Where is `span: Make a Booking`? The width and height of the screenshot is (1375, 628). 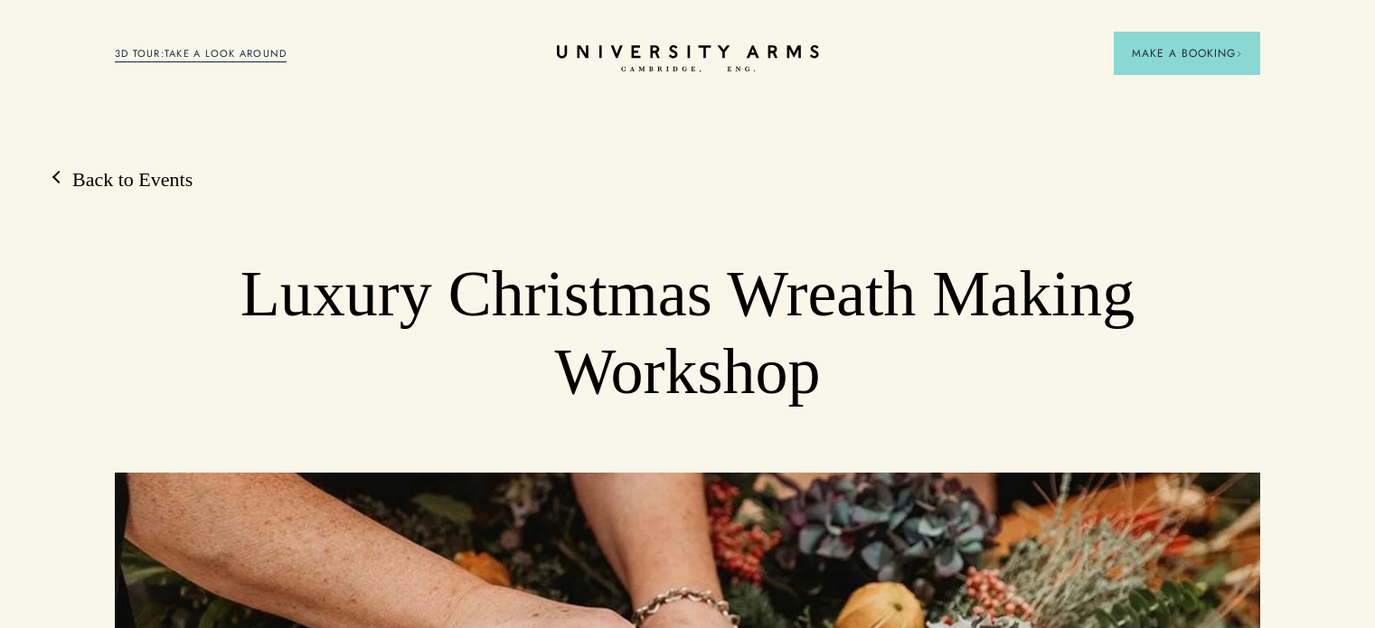 span: Make a Booking is located at coordinates (1187, 53).